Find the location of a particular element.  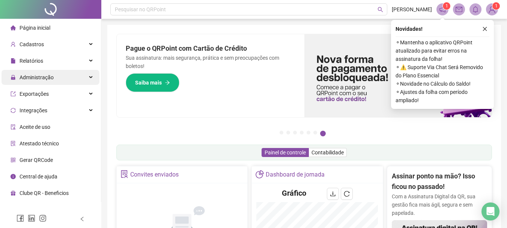

span: mail is located at coordinates (459, 9).